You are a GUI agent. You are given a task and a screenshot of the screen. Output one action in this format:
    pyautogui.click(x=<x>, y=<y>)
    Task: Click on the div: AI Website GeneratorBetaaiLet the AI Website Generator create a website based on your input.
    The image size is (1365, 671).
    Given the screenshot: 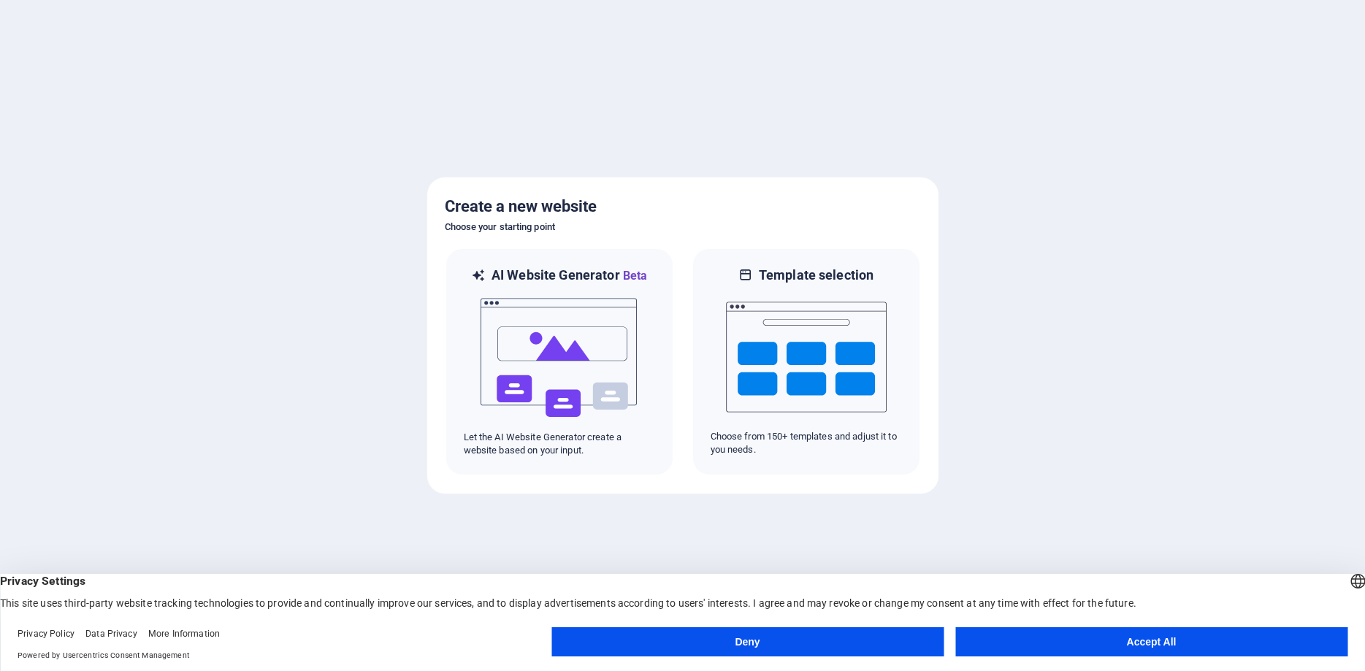 What is the action you would take?
    pyautogui.click(x=559, y=361)
    